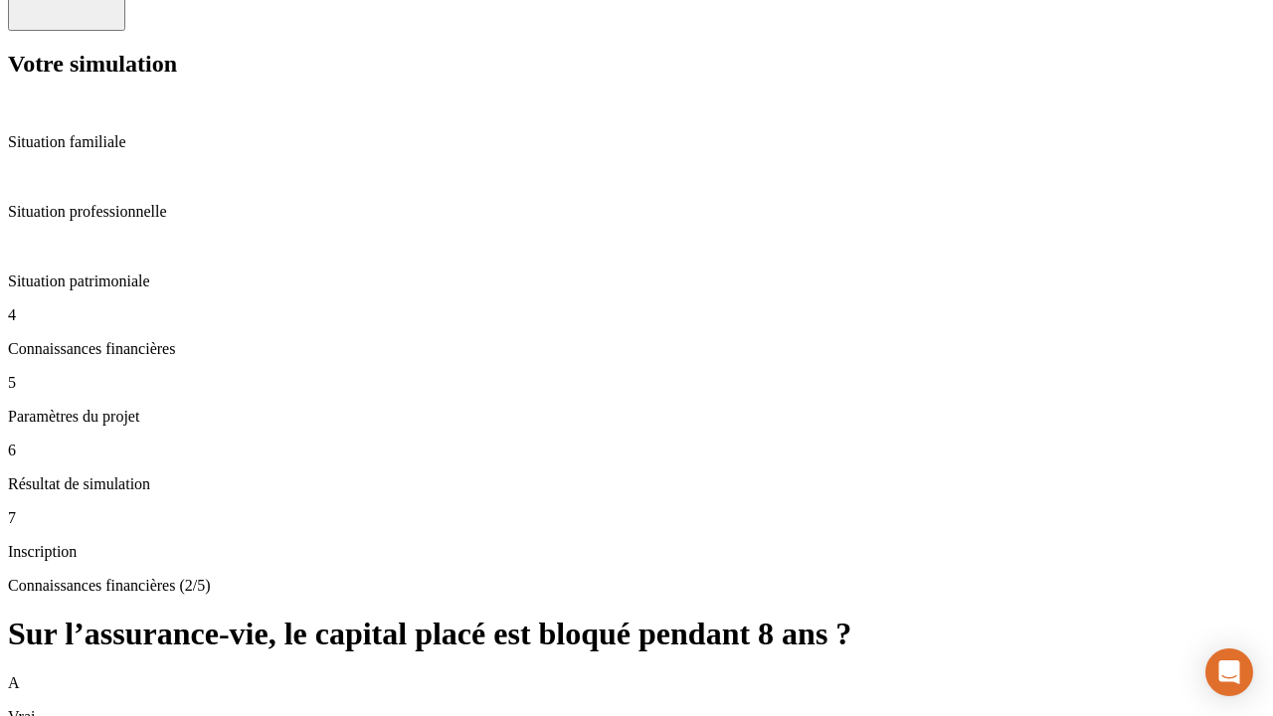  What do you see at coordinates (636, 484) in the screenshot?
I see `p: Résultat de simulation` at bounding box center [636, 484].